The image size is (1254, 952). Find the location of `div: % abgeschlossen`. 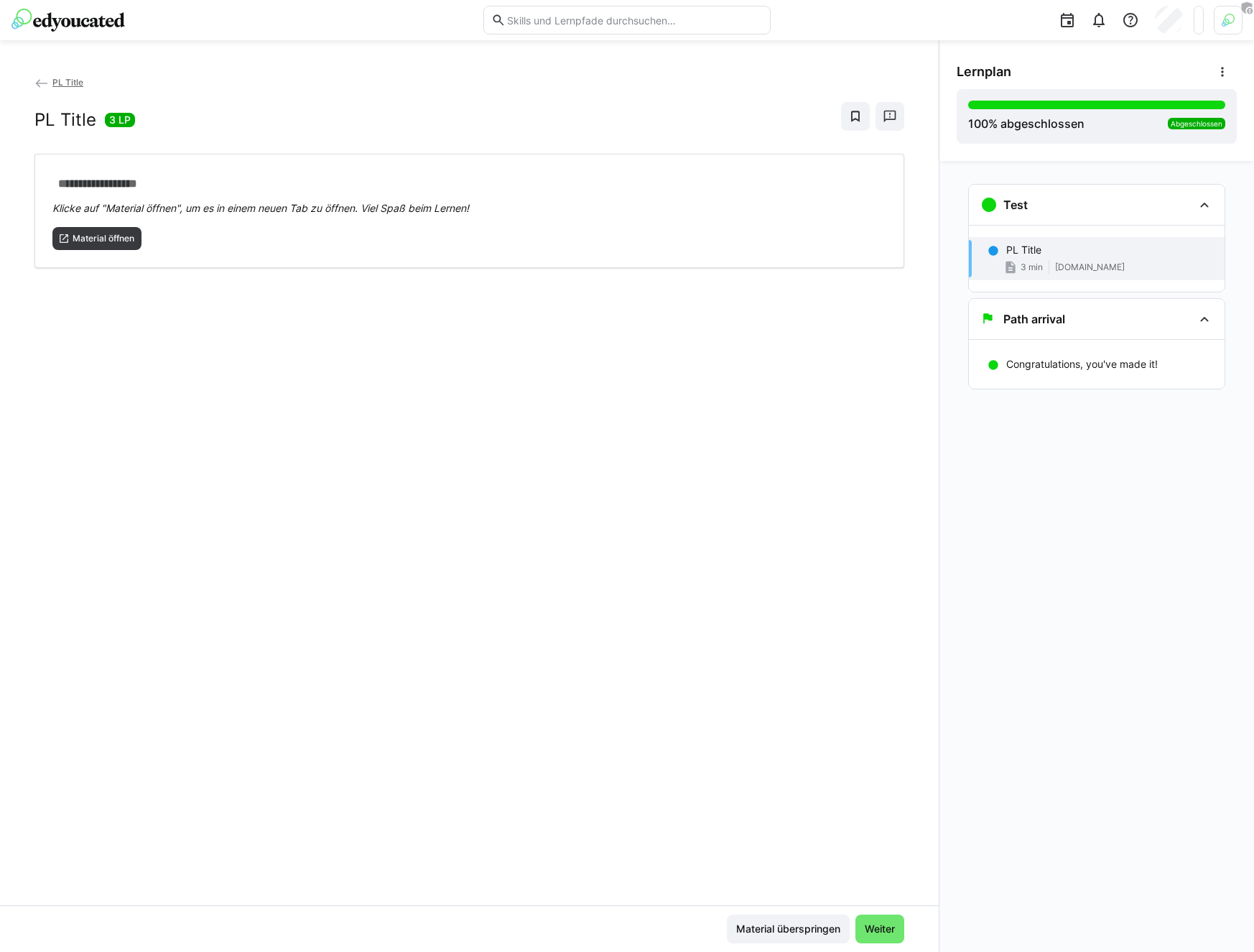

div: % abgeschlossen is located at coordinates (1027, 124).